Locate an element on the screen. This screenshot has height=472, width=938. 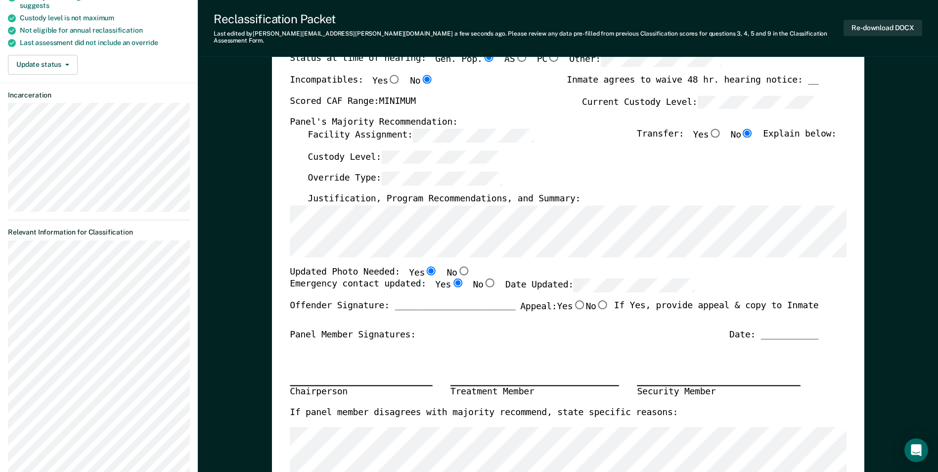
dt: Incarceration is located at coordinates (99, 95).